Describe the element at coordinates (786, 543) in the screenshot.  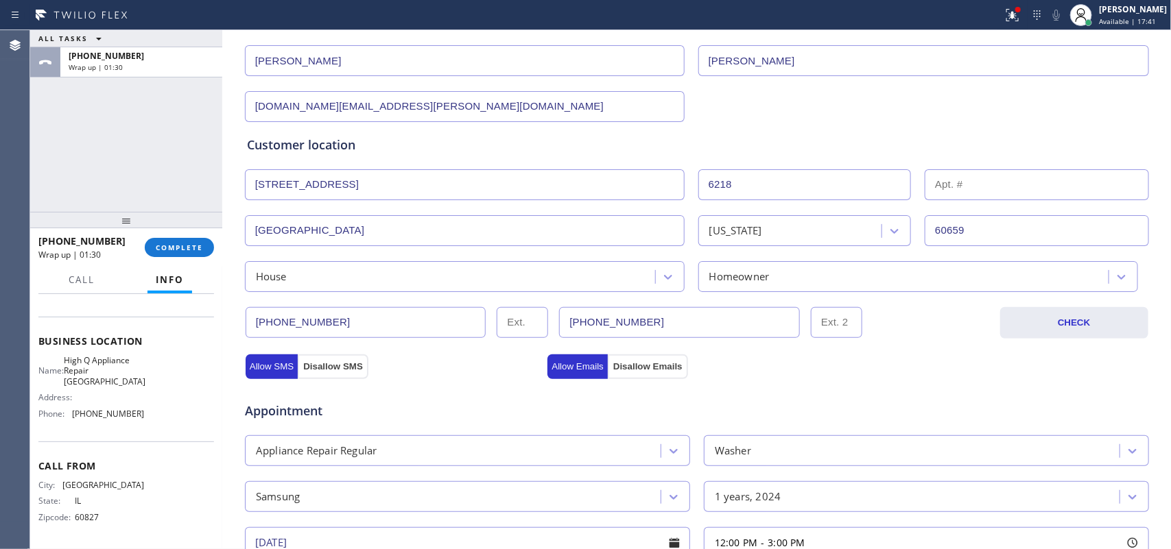
I see `span: 3:00 PM` at that location.